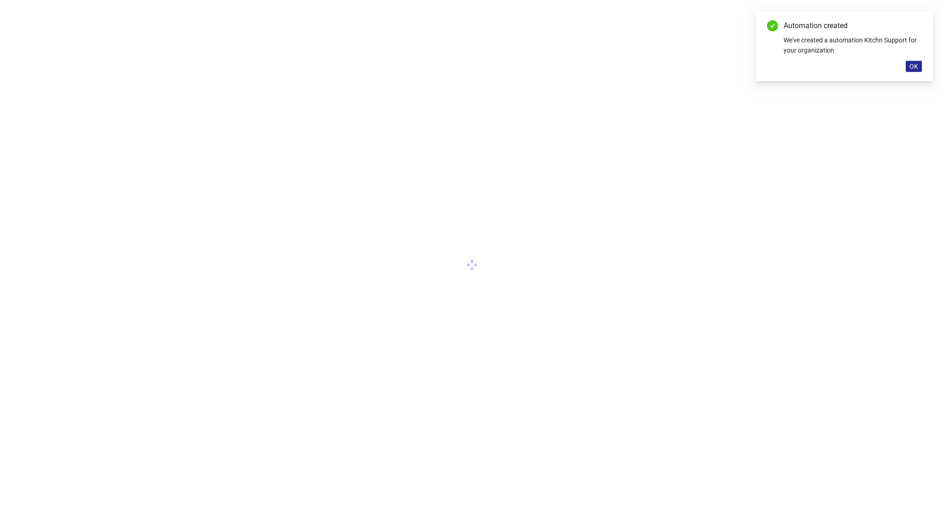  Describe the element at coordinates (917, 25) in the screenshot. I see `a: Close` at that location.